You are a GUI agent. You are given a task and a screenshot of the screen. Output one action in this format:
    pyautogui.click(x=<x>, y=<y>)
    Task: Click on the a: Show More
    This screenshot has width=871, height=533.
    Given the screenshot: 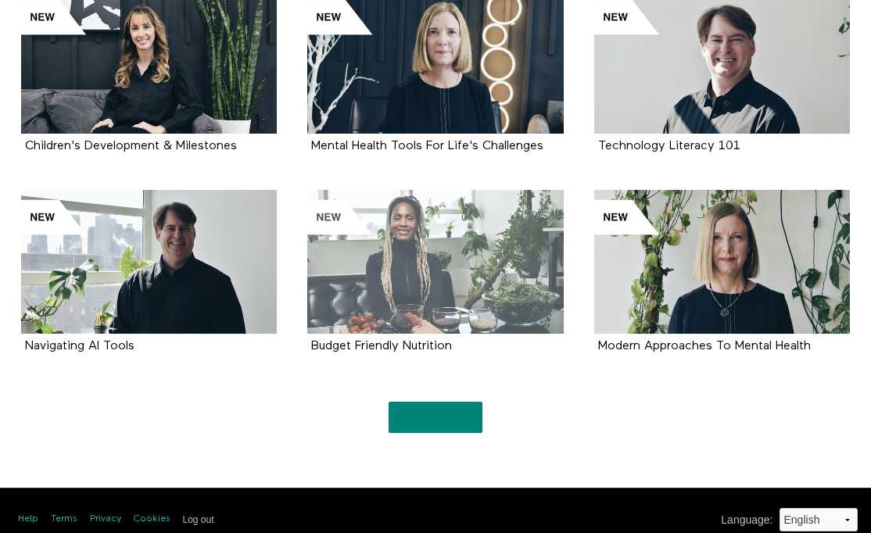 What is the action you would take?
    pyautogui.click(x=436, y=418)
    